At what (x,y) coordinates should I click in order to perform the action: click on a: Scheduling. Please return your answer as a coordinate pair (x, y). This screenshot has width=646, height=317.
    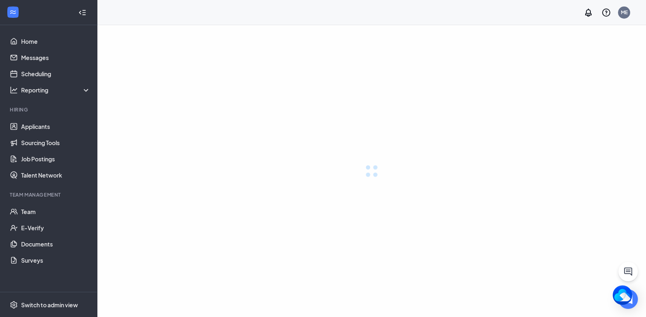
    Looking at the image, I should click on (56, 74).